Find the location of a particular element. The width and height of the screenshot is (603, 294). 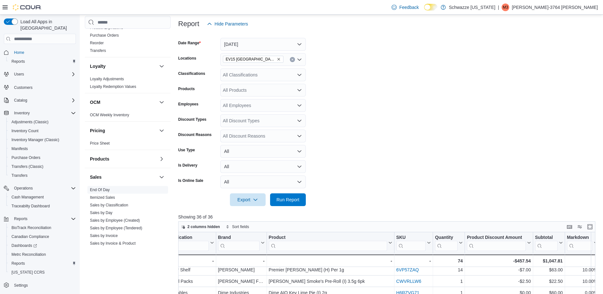

div: 14 is located at coordinates (448, 270).